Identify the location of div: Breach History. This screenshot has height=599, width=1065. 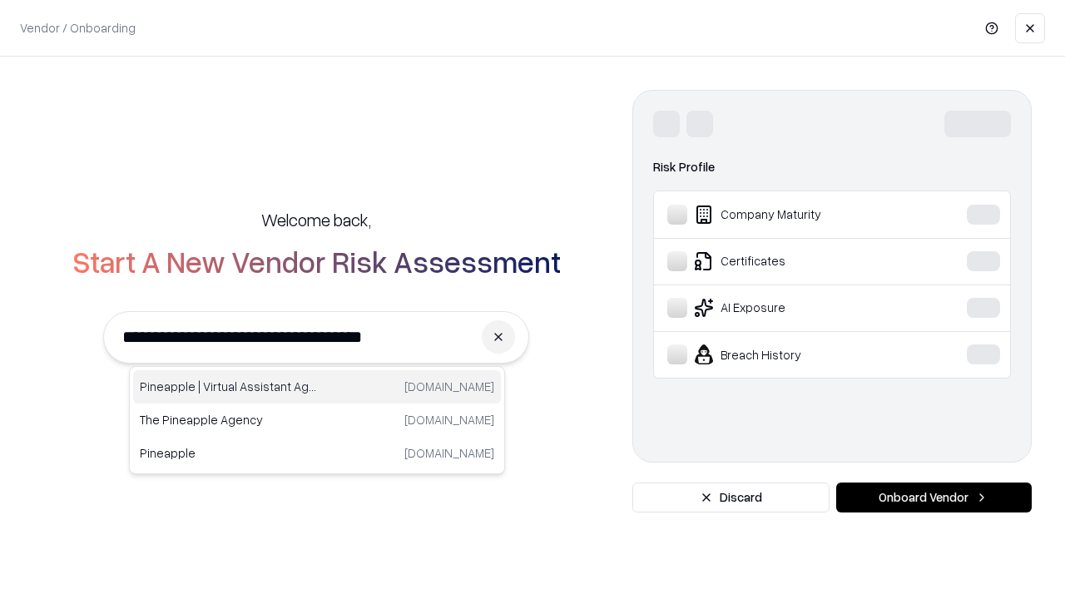
(792, 355).